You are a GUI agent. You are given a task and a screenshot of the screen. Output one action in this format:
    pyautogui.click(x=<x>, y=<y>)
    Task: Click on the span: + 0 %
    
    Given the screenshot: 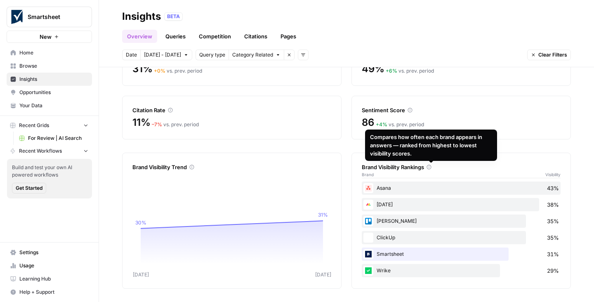 What is the action you would take?
    pyautogui.click(x=160, y=71)
    